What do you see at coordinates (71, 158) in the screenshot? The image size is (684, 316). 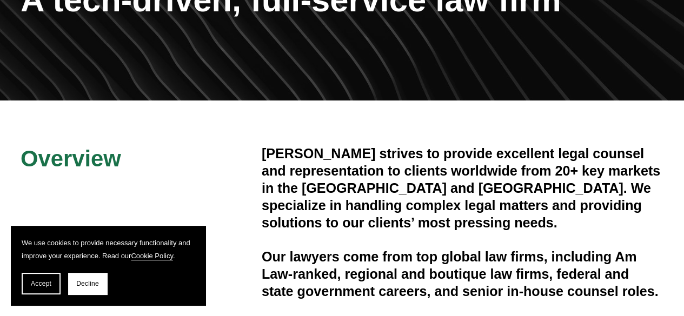 I see `span: Overview` at bounding box center [71, 158].